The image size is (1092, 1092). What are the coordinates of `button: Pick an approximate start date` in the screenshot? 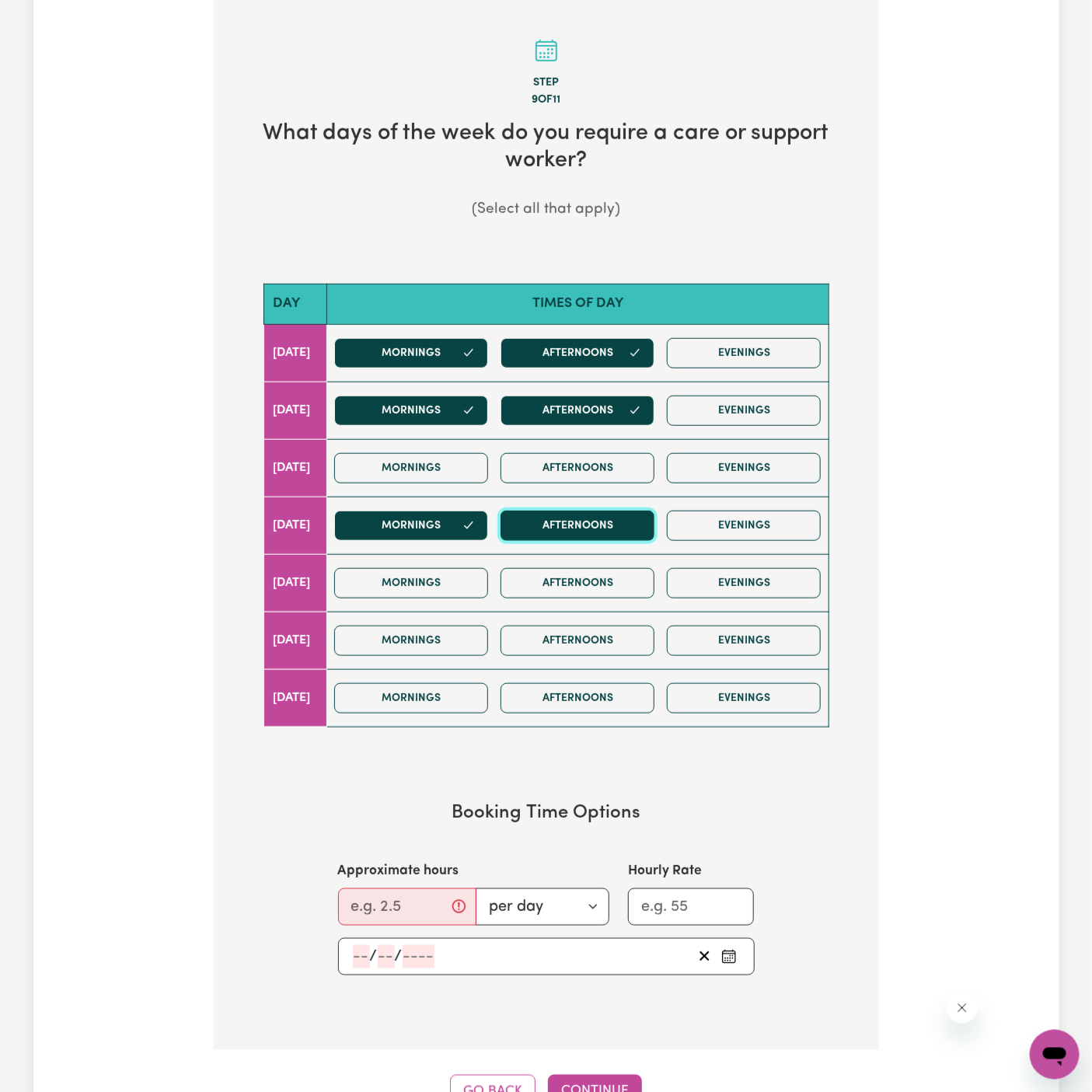 It's located at (730, 957).